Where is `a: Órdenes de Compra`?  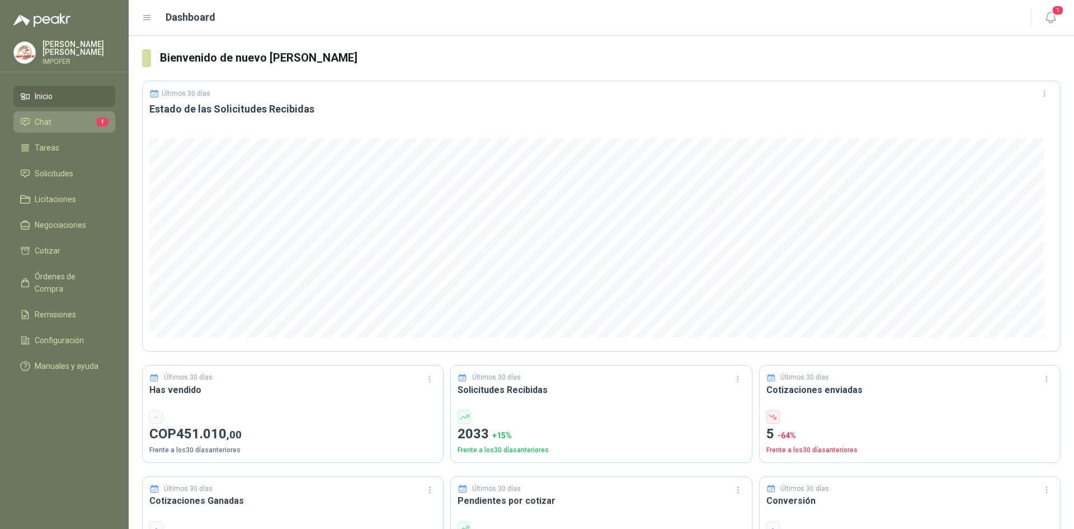 a: Órdenes de Compra is located at coordinates (64, 283).